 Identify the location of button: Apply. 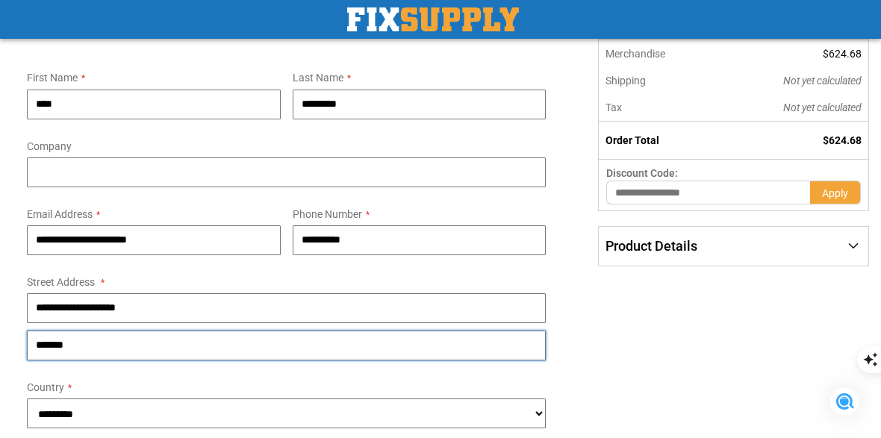
(836, 193).